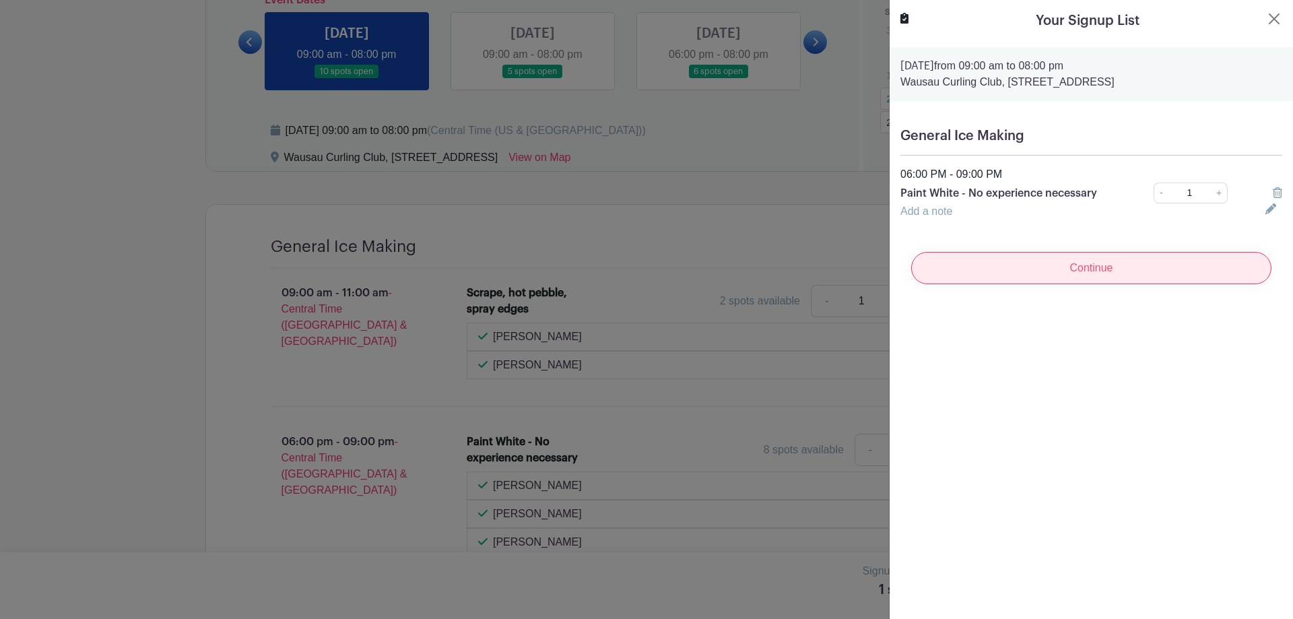  What do you see at coordinates (1008, 193) in the screenshot?
I see `p: Paint White - No experience necessary` at bounding box center [1008, 193].